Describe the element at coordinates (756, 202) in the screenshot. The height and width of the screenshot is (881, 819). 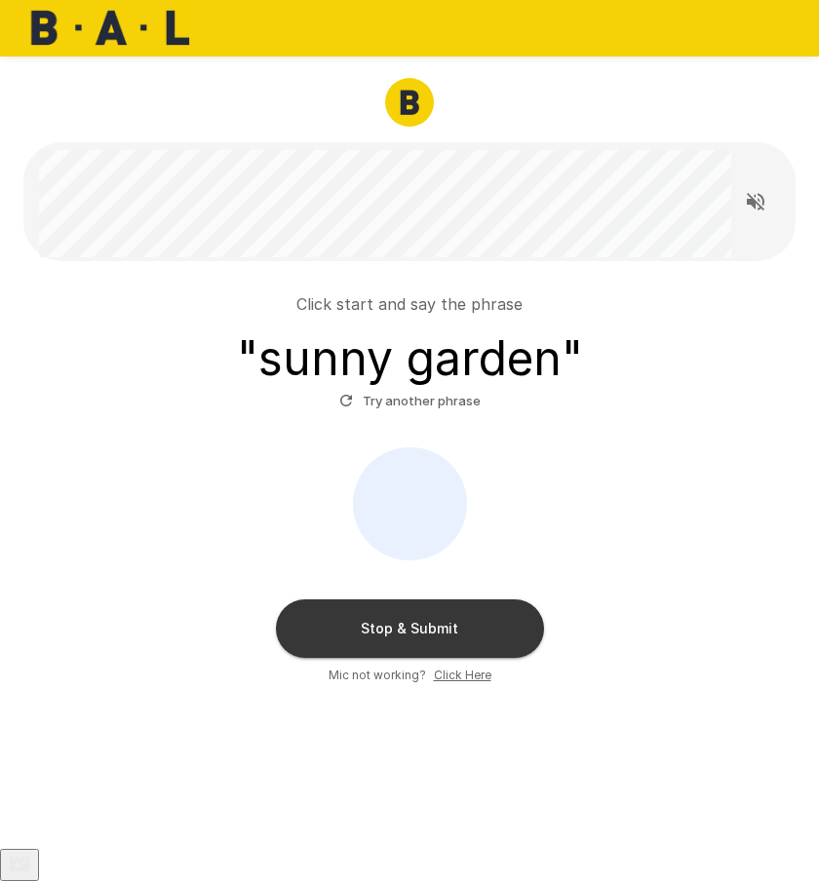
I see `button: Read questions aloud` at that location.